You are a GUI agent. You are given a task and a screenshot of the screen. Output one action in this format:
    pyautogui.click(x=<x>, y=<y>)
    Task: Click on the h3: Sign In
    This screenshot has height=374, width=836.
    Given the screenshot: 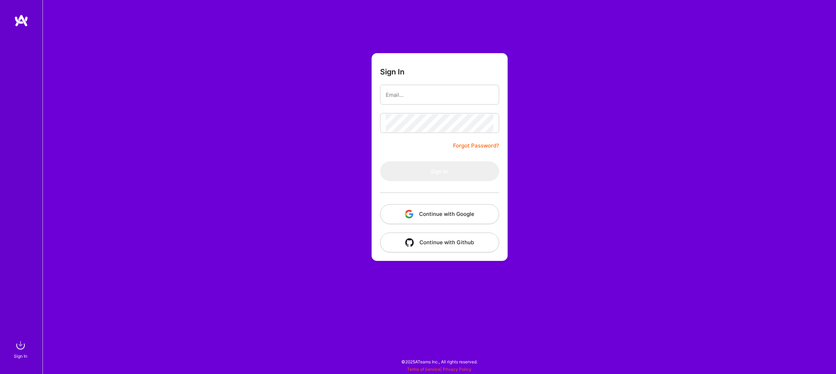 What is the action you would take?
    pyautogui.click(x=392, y=72)
    